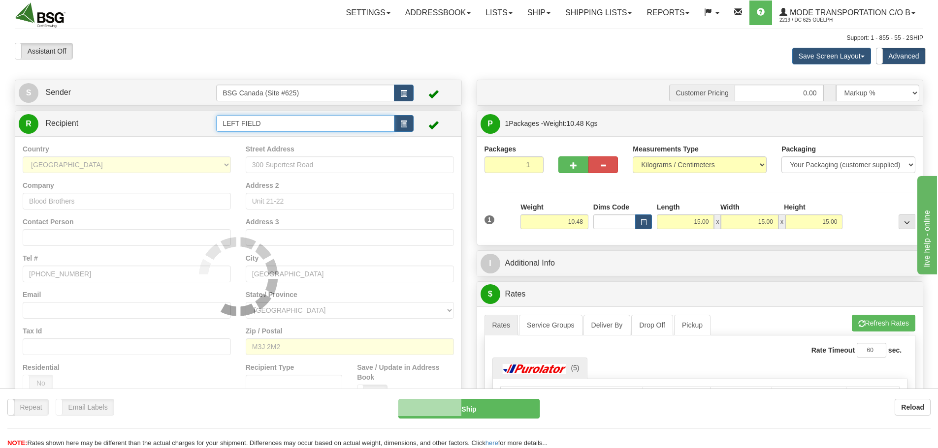  I want to click on span: I, so click(490, 264).